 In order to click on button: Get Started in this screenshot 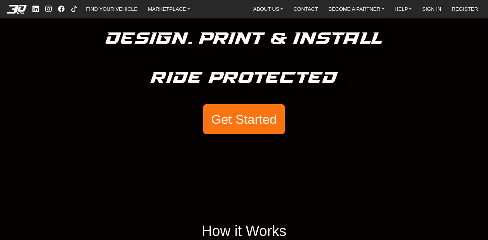, I will do `click(244, 119)`.